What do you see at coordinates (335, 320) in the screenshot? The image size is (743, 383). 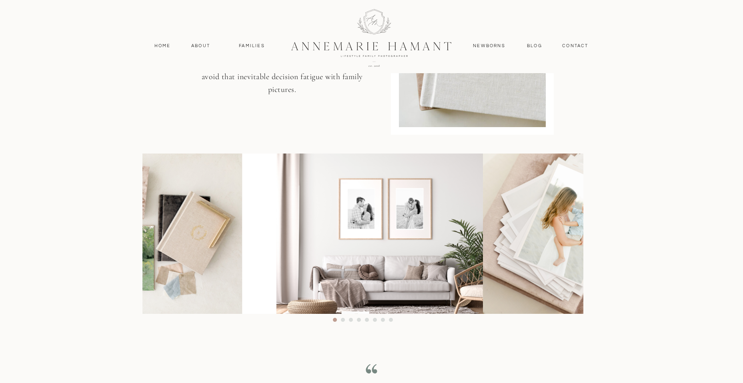 I see `li: Page dot 1` at bounding box center [335, 320].